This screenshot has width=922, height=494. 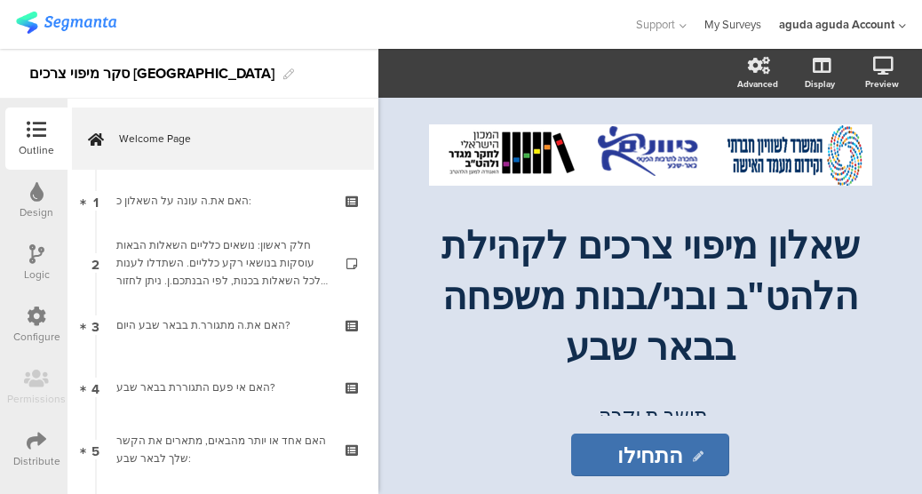 I want to click on p: תושב.ת יקרה,, so click(x=650, y=414).